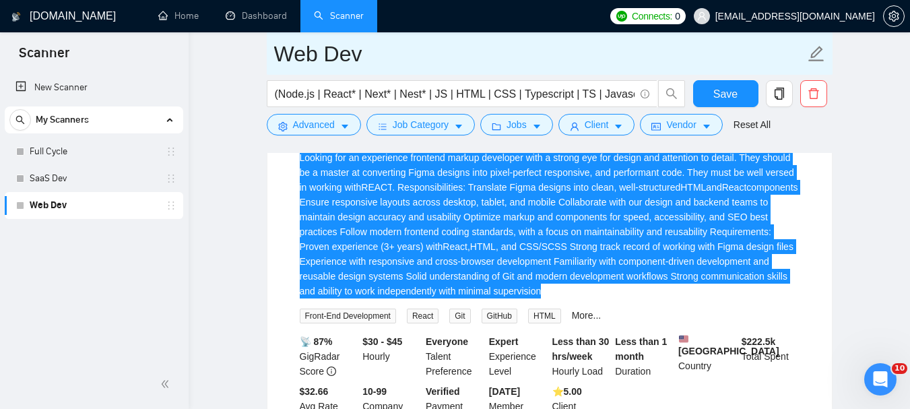  What do you see at coordinates (894, 16) in the screenshot?
I see `a: setting` at bounding box center [894, 16].